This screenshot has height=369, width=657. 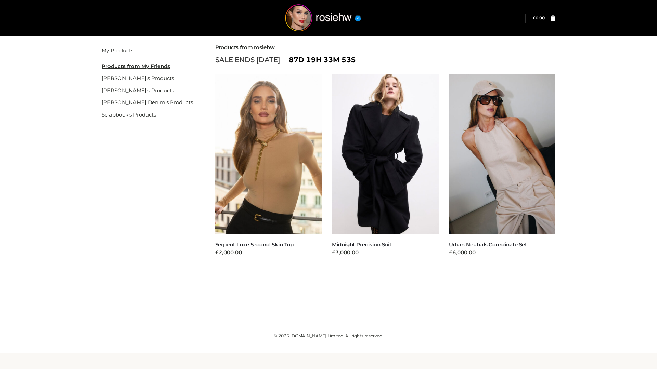 I want to click on a: My Products, so click(x=117, y=50).